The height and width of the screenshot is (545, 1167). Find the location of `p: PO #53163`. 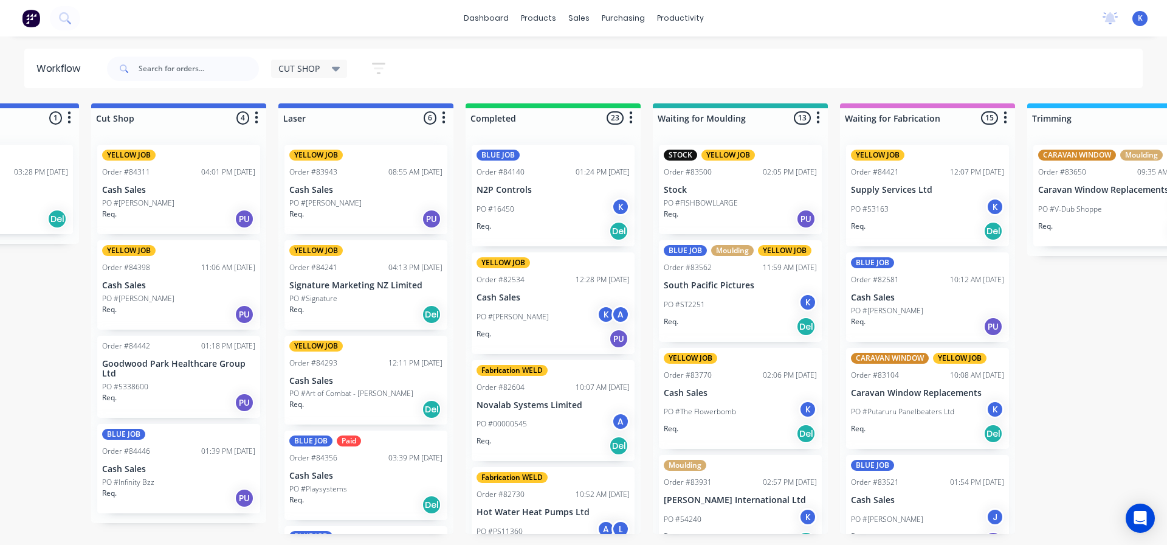

p: PO #53163 is located at coordinates (870, 209).